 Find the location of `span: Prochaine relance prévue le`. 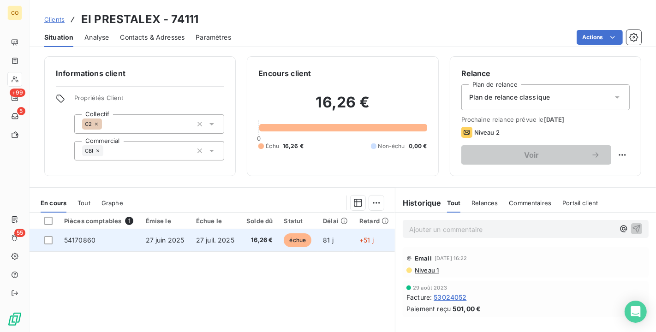

span: Prochaine relance prévue le is located at coordinates (546, 120).